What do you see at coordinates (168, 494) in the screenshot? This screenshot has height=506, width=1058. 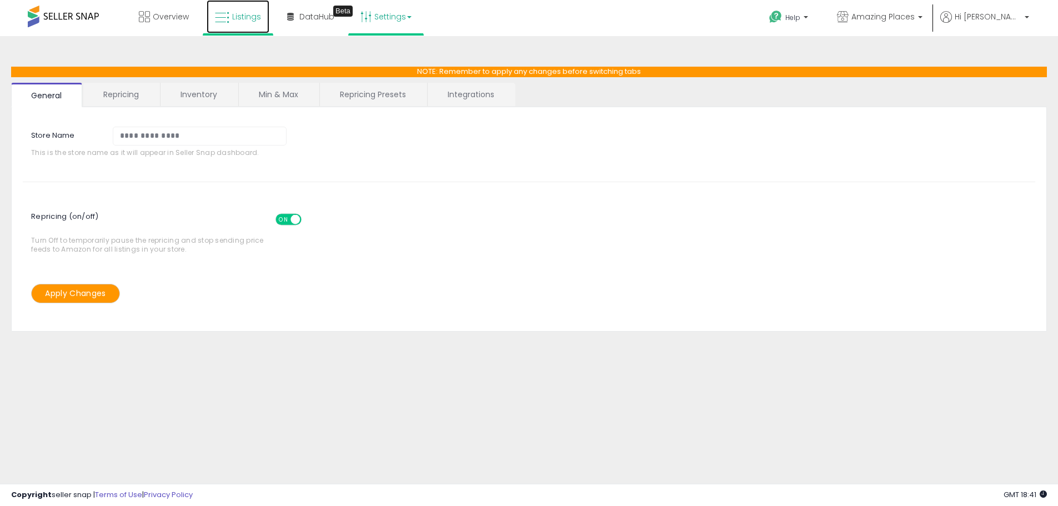 I see `a: Privacy Policy` at bounding box center [168, 494].